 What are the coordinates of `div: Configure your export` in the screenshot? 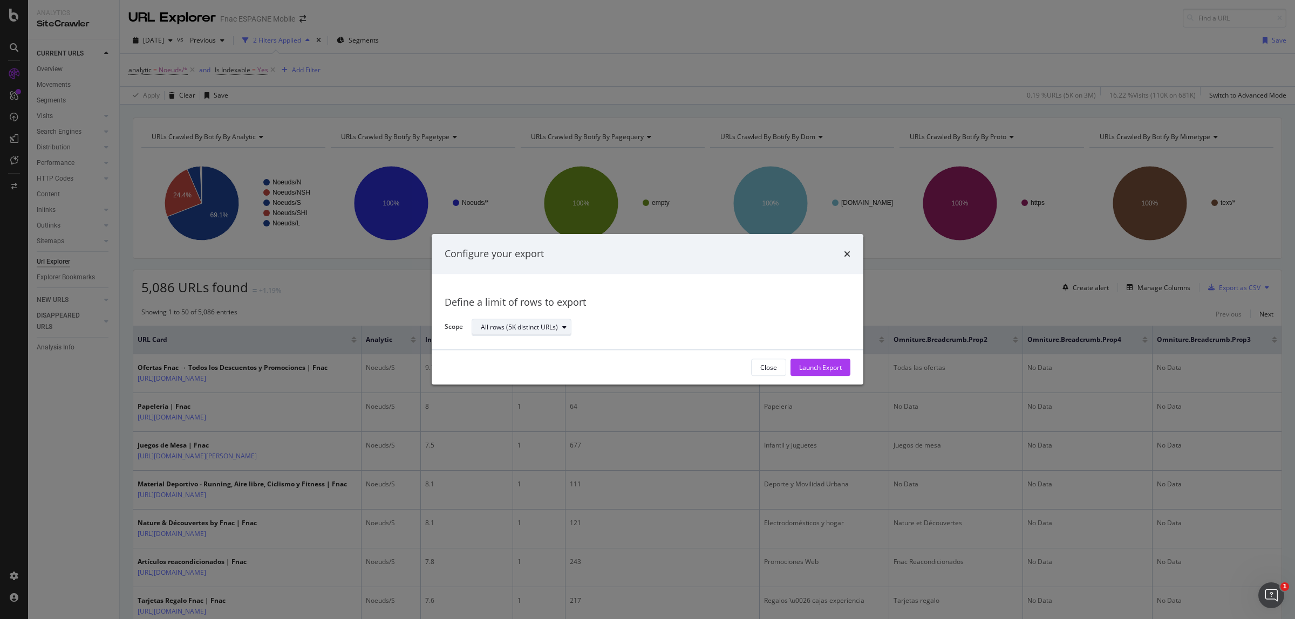 It's located at (494, 254).